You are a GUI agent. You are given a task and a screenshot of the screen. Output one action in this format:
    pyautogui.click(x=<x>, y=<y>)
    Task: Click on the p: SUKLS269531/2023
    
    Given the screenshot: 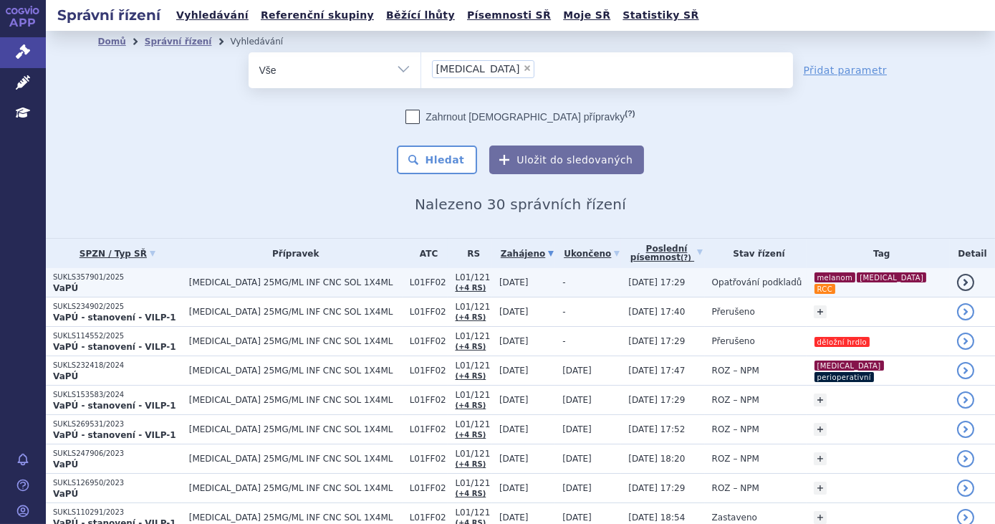 What is the action you would take?
    pyautogui.click(x=118, y=424)
    